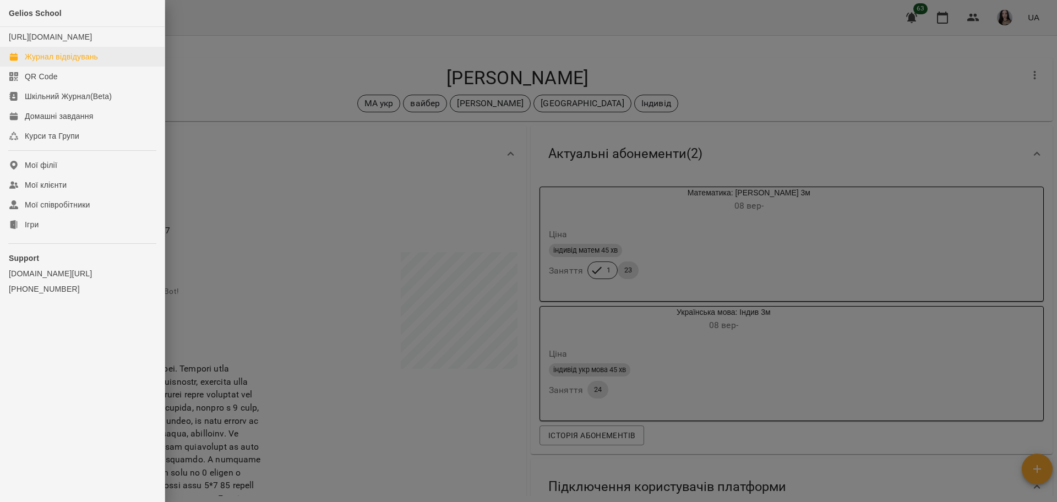 The height and width of the screenshot is (502, 1057). What do you see at coordinates (31, 225) in the screenshot?
I see `div: Ігри` at bounding box center [31, 225].